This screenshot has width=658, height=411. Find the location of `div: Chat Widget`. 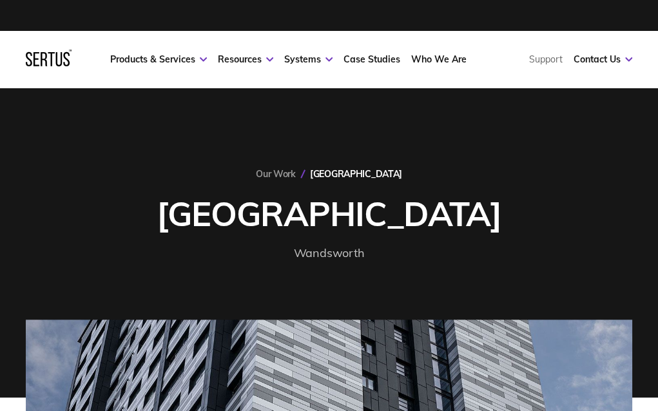

div: Chat Widget is located at coordinates (542, 337).